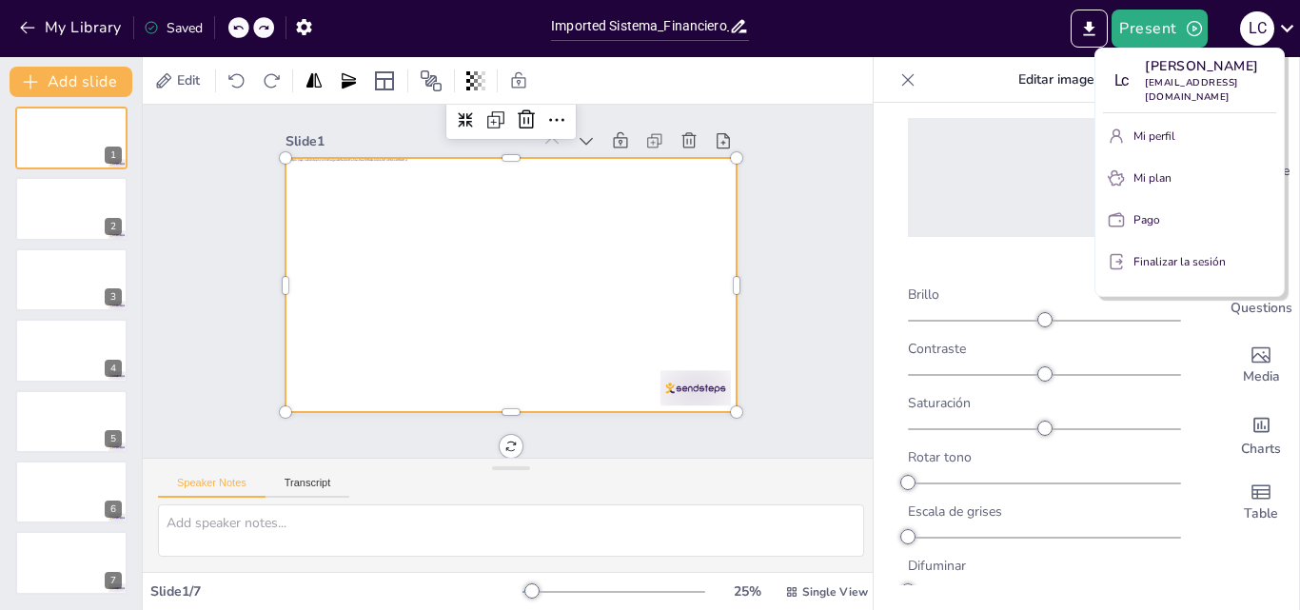  I want to click on font: Pago, so click(1146, 220).